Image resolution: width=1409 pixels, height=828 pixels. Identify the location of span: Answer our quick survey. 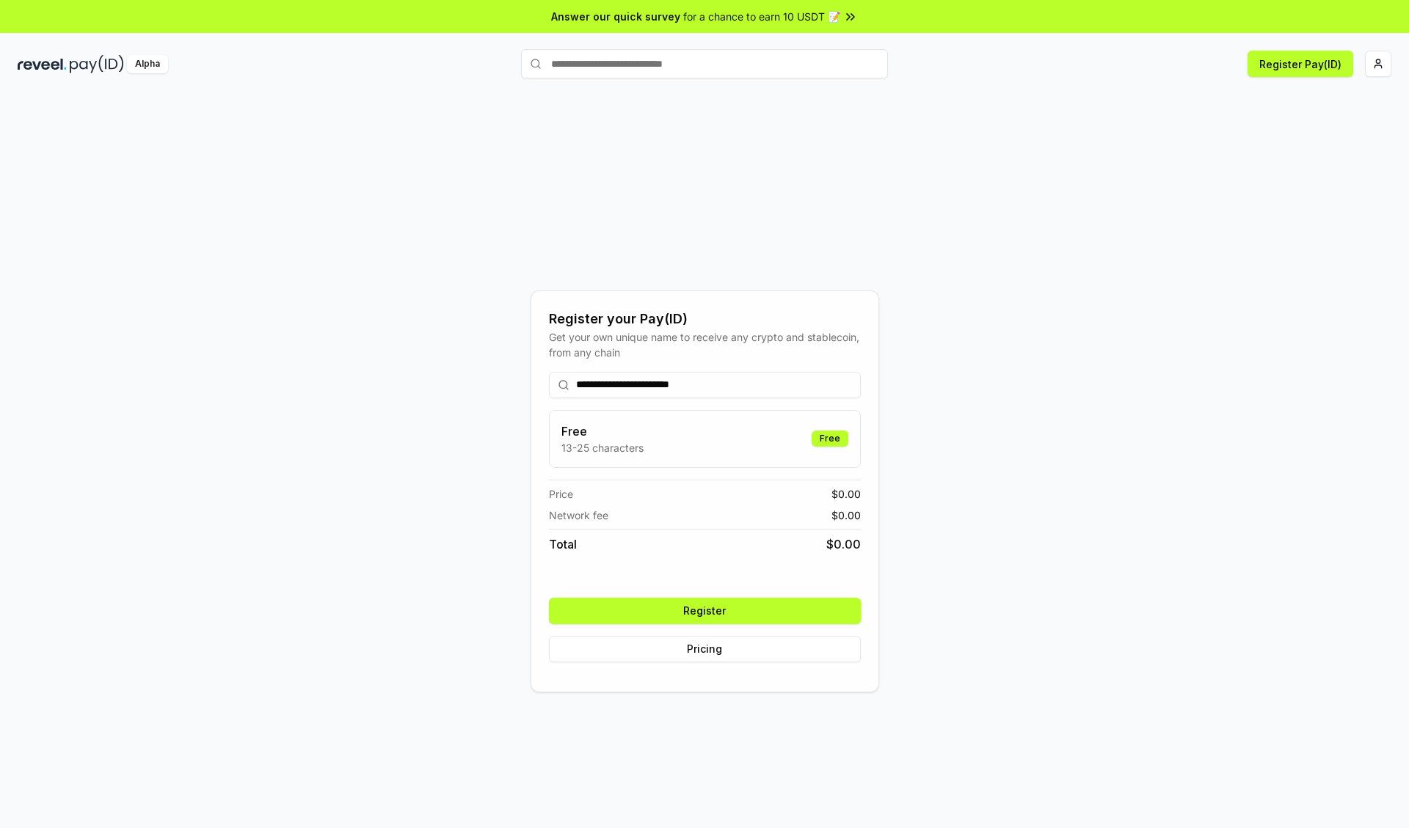
(616, 16).